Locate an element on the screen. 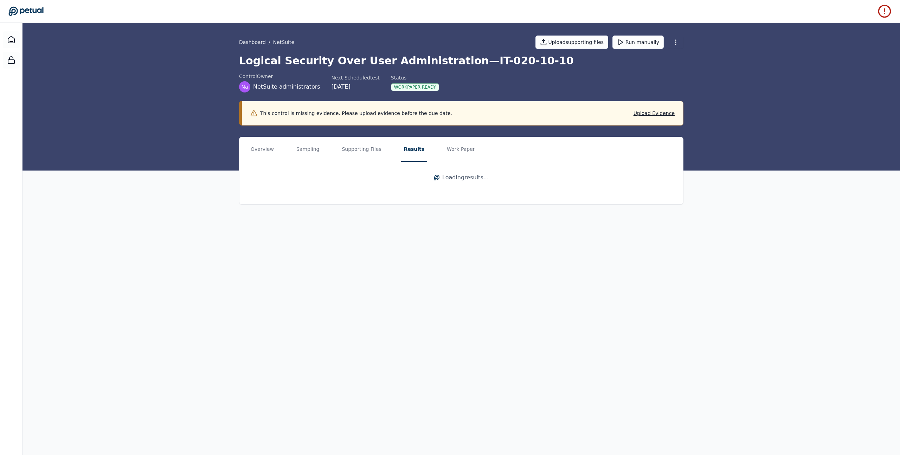 This screenshot has height=455, width=900. span: Na is located at coordinates (244, 87).